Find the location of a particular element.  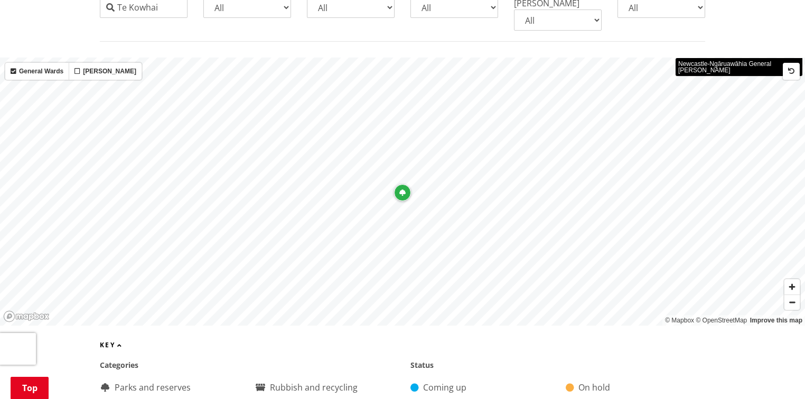

button: Zoom out is located at coordinates (791, 302).